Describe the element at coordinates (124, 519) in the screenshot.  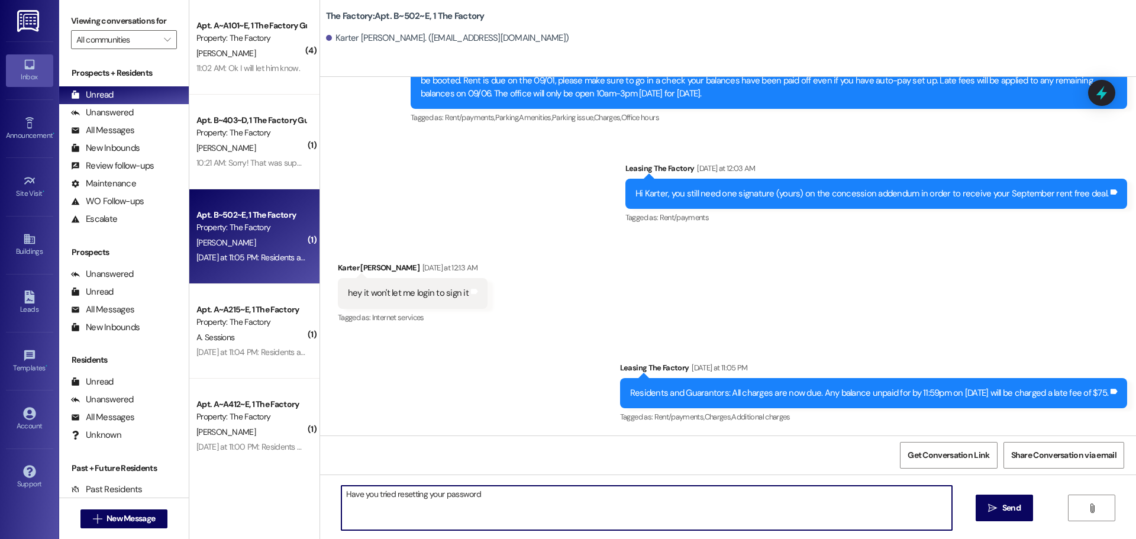
I see `button: New Message` at that location.